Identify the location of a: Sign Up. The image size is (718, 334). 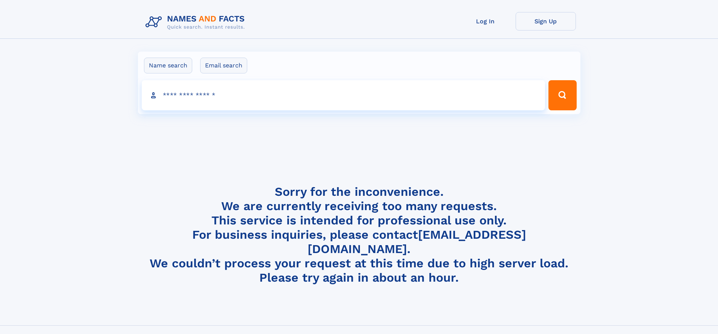
(546, 21).